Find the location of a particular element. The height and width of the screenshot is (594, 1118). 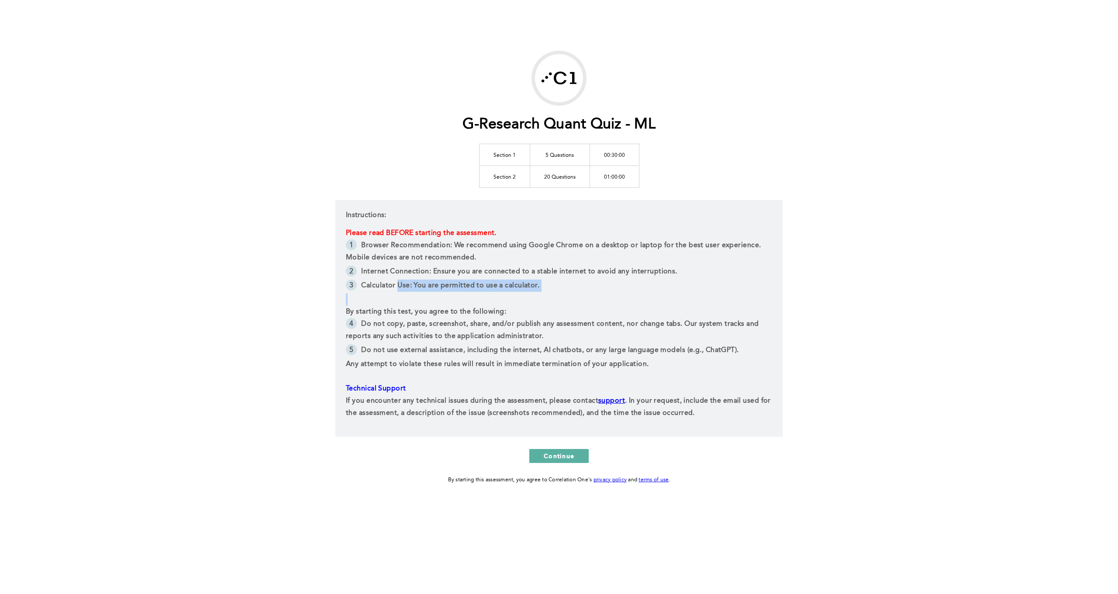

span: If you encounter any technical issues during the assessment, please contact is located at coordinates (472, 401).